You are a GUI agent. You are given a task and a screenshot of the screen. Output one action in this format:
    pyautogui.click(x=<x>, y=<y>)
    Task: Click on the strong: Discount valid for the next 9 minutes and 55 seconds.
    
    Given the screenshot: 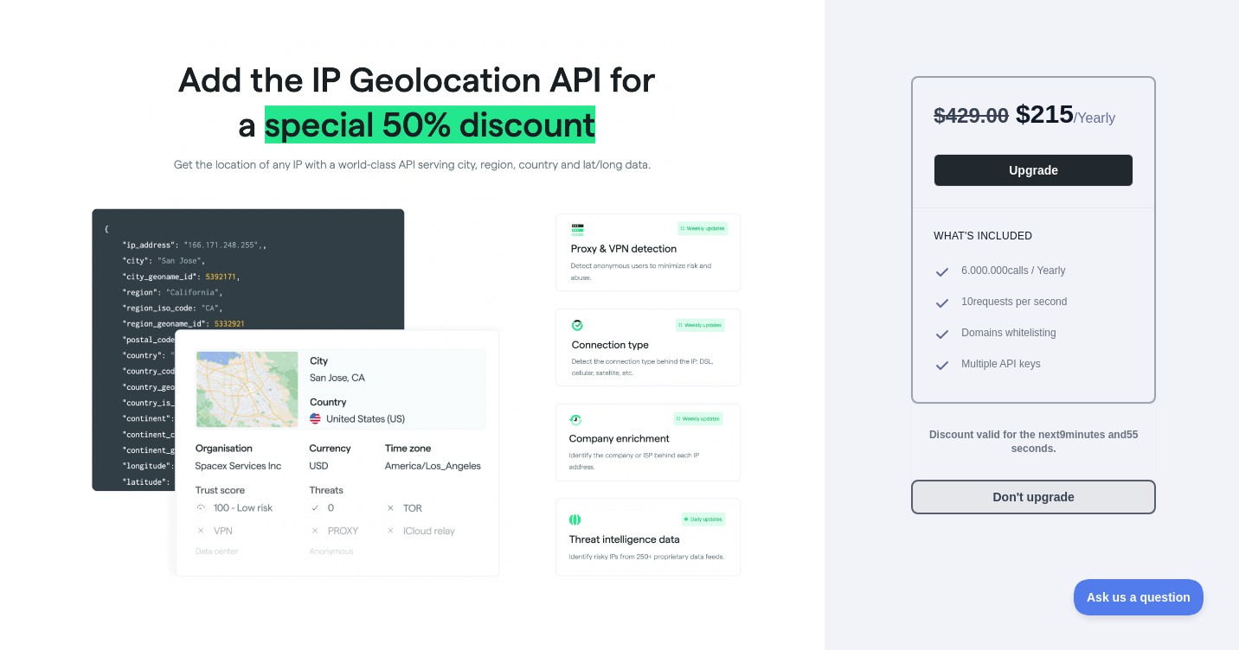 What is the action you would take?
    pyautogui.click(x=1033, y=442)
    